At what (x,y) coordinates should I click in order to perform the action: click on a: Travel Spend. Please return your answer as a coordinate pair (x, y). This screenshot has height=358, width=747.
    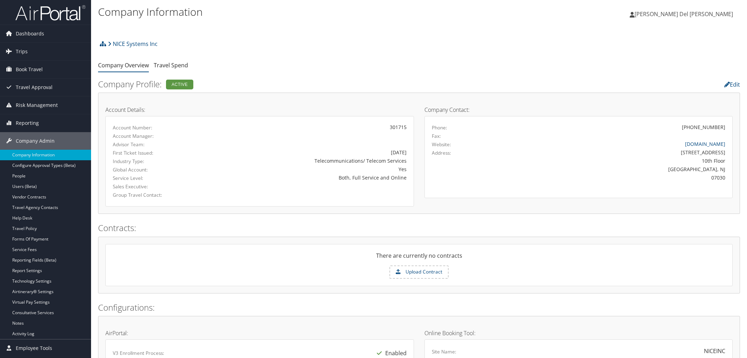
    Looking at the image, I should click on (171, 65).